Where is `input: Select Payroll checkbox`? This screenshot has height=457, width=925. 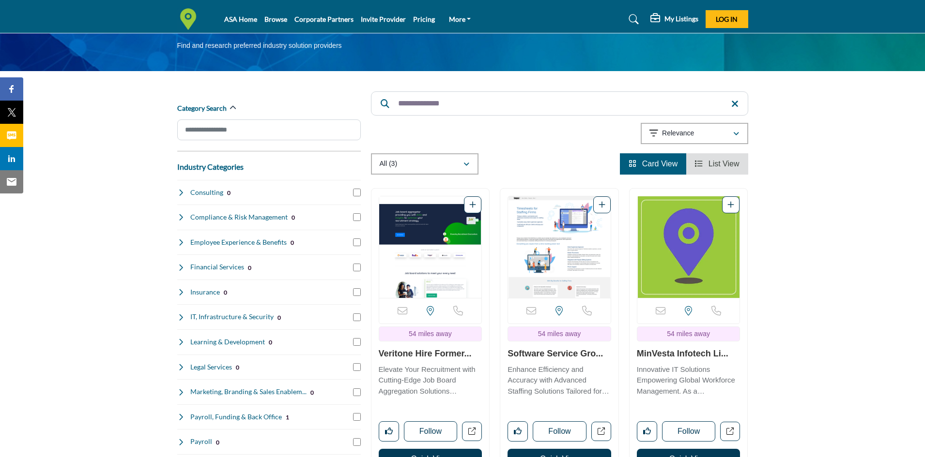 input: Select Payroll checkbox is located at coordinates (357, 442).